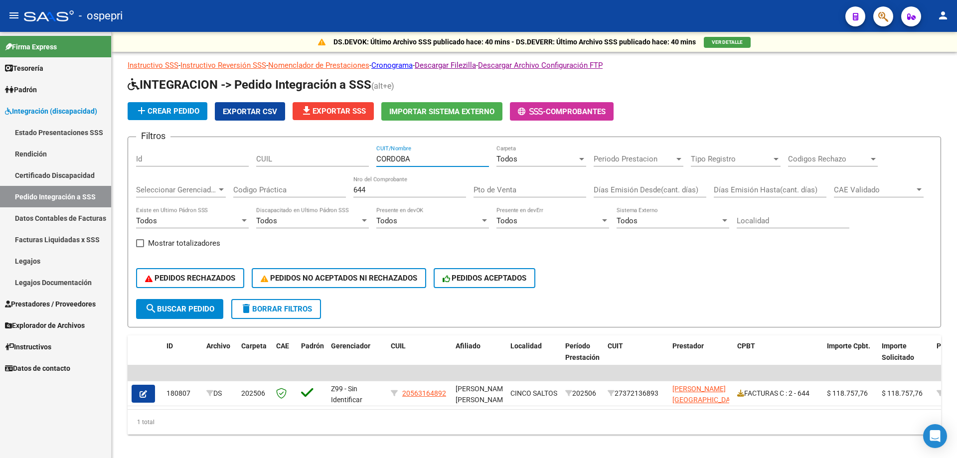 The image size is (957, 458). Describe the element at coordinates (479, 357) in the screenshot. I see `datatable-header-cell: Afiliado` at that location.